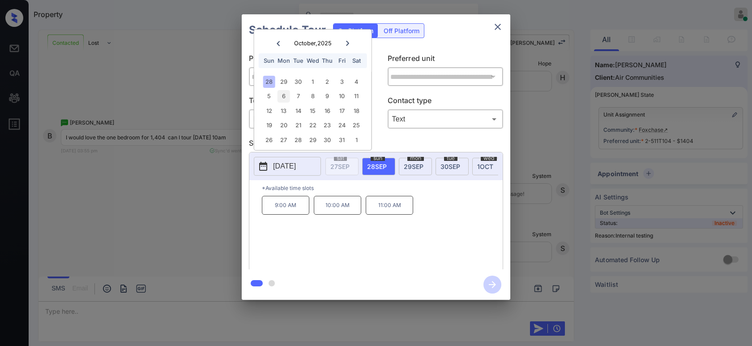 This screenshot has width=752, height=346. Describe the element at coordinates (313, 81) in the screenshot. I see `div: Choose Wednesday, October 1st, 2025` at that location.